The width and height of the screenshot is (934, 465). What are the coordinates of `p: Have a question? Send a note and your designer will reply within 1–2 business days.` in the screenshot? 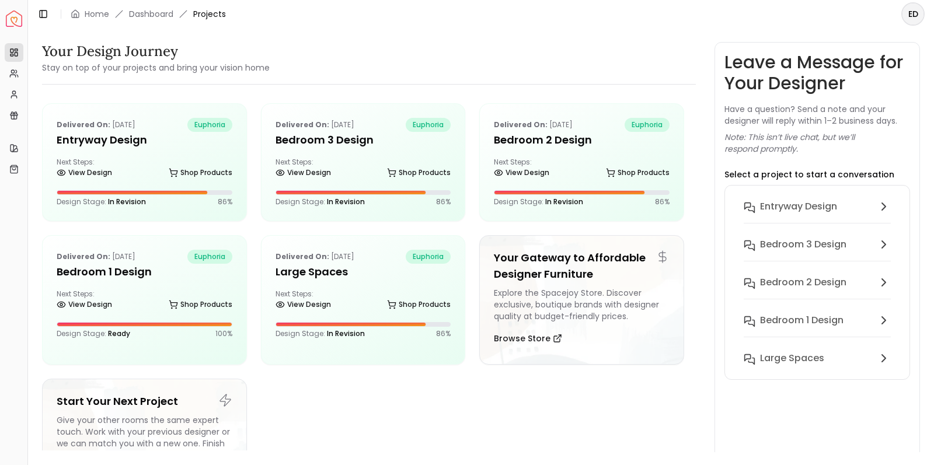 It's located at (817, 115).